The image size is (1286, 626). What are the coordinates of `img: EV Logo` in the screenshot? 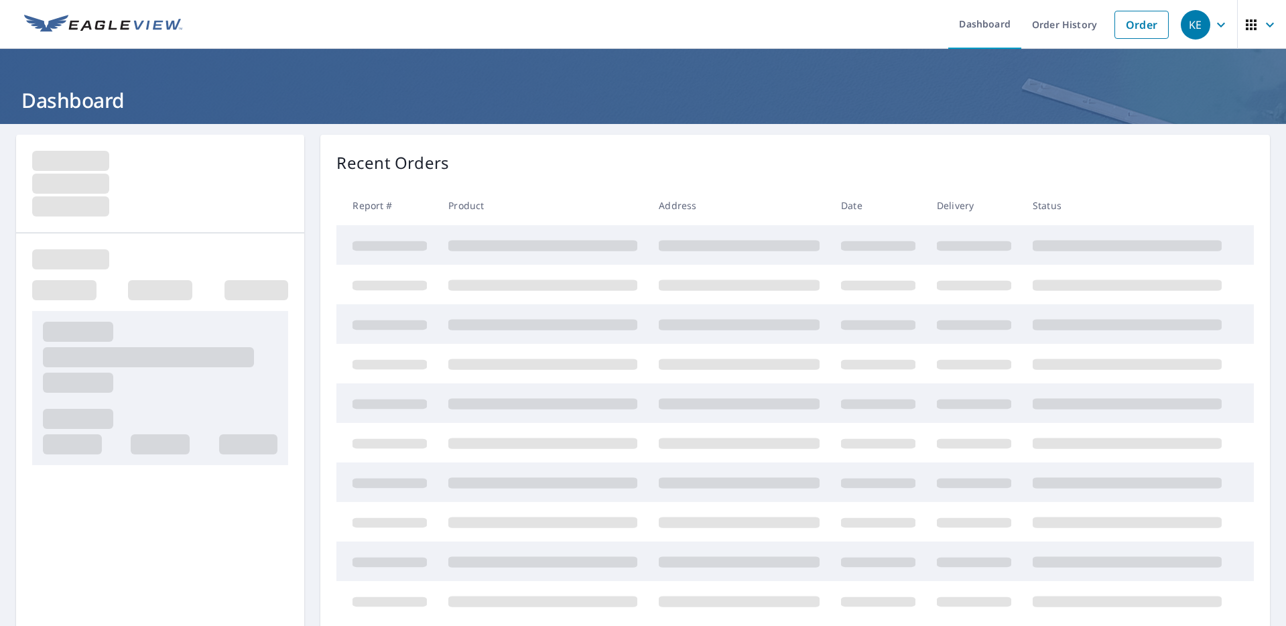 It's located at (103, 25).